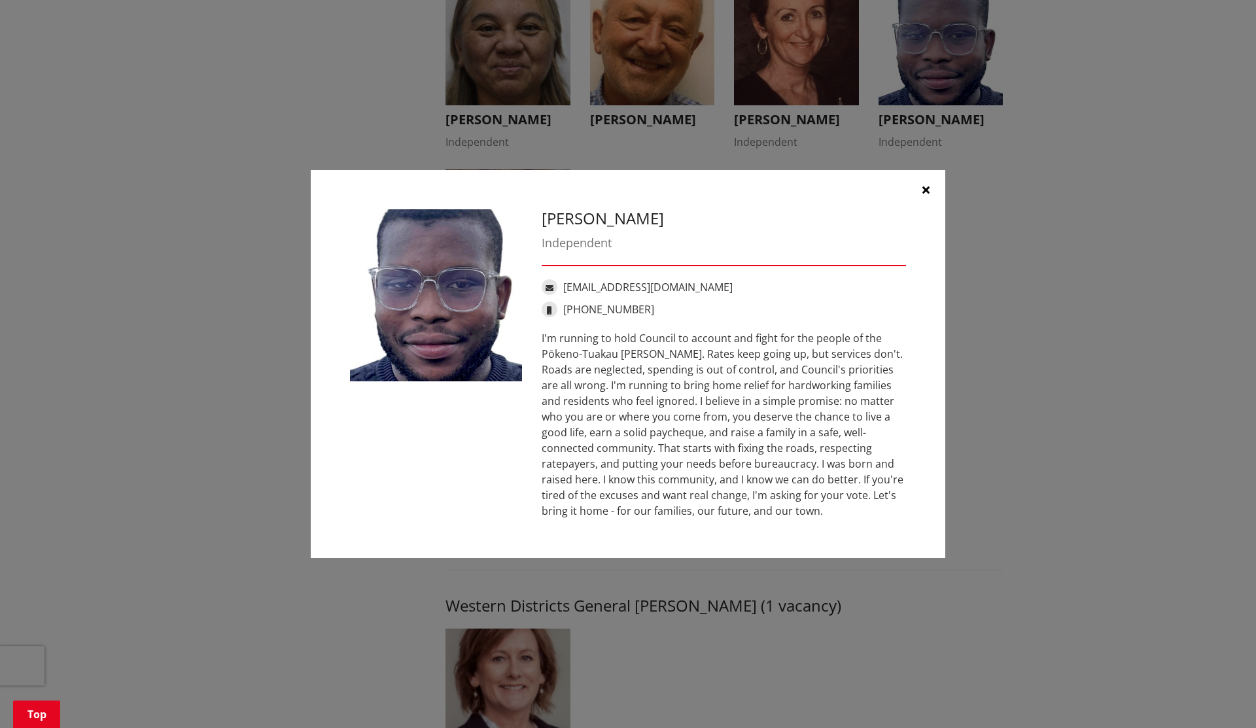 The width and height of the screenshot is (1256, 728). What do you see at coordinates (724, 243) in the screenshot?
I see `div: Independent` at bounding box center [724, 243].